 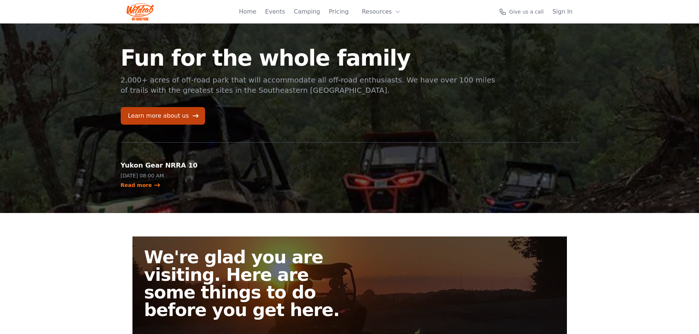 I want to click on a: Sign In, so click(x=563, y=12).